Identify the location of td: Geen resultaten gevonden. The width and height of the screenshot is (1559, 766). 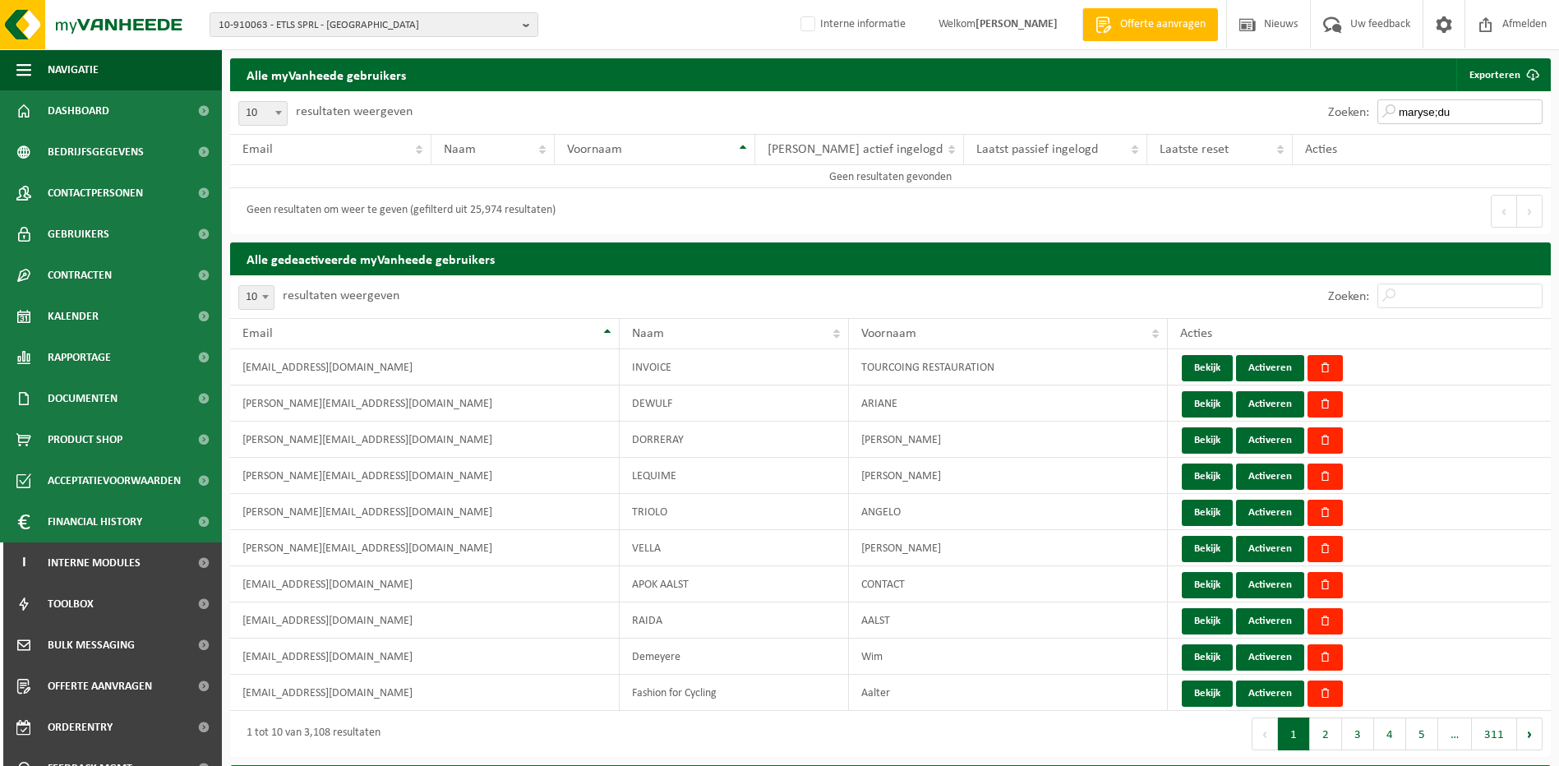
(890, 177).